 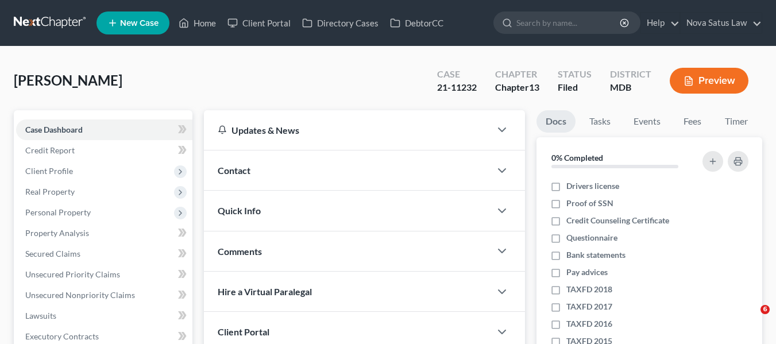 What do you see at coordinates (104, 316) in the screenshot?
I see `a: Lawsuits` at bounding box center [104, 316].